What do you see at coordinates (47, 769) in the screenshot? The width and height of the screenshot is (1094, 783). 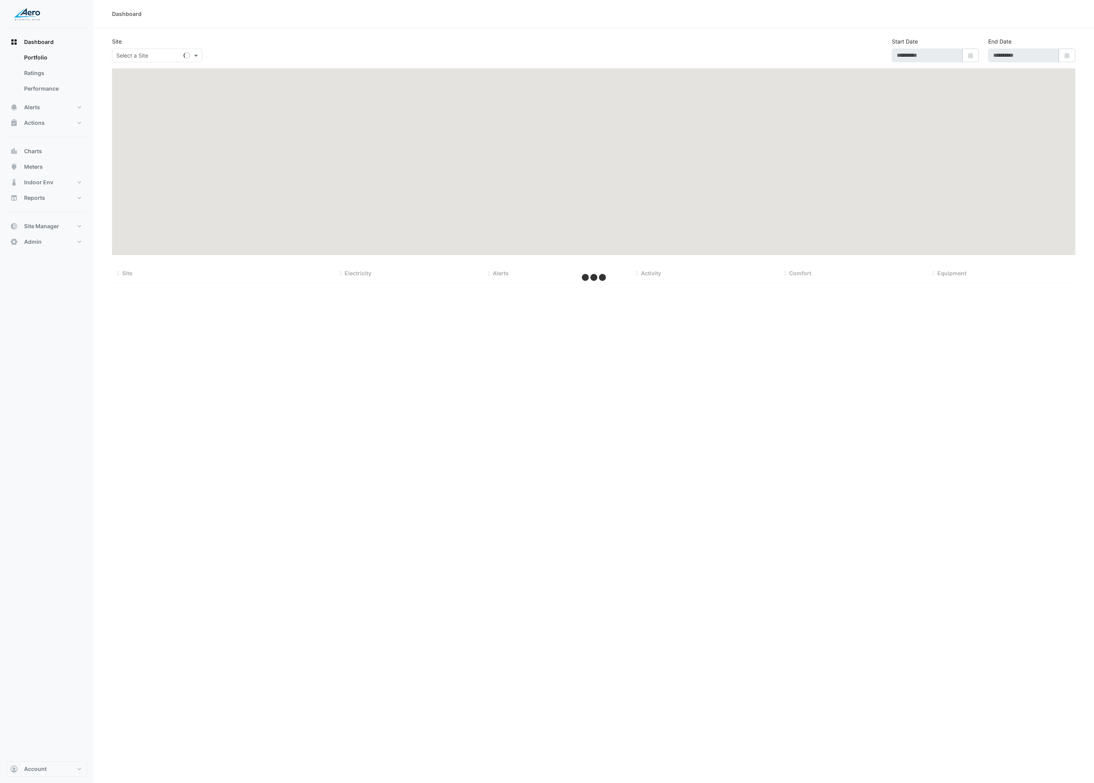 I see `button: Account` at bounding box center [47, 769].